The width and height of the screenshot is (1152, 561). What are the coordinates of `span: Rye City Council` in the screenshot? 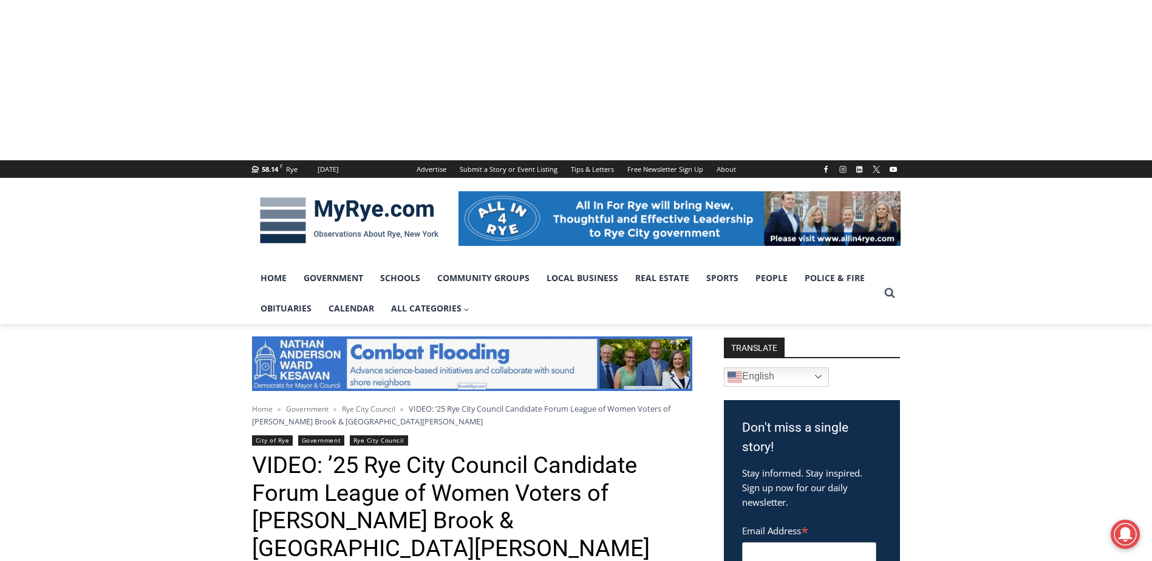 It's located at (369, 409).